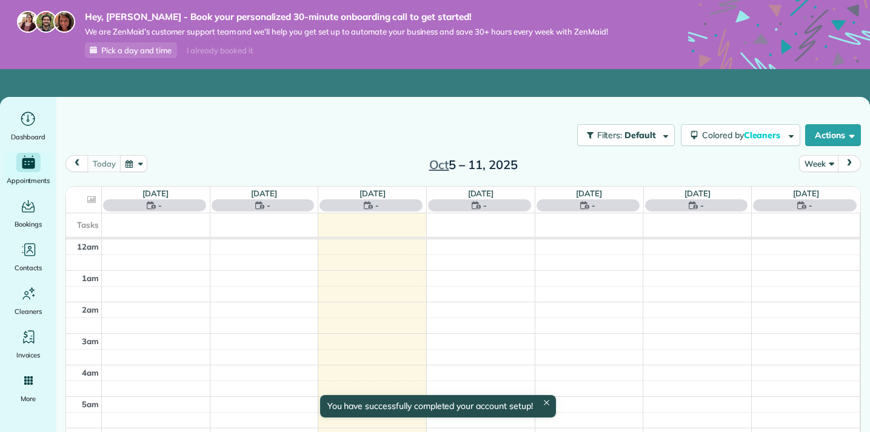 The height and width of the screenshot is (432, 870). What do you see at coordinates (623, 135) in the screenshot?
I see `a: Filters: Default` at bounding box center [623, 135].